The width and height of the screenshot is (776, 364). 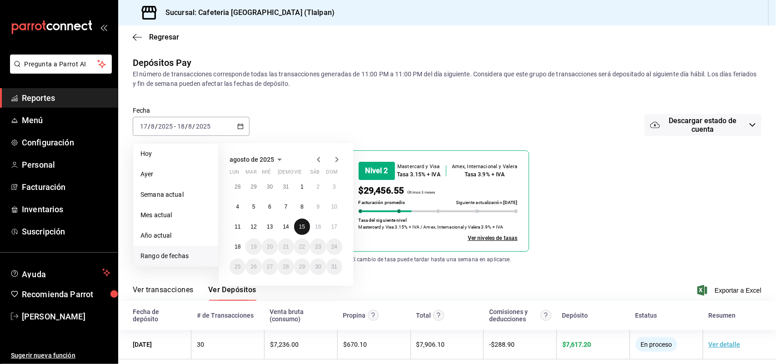 What do you see at coordinates (724, 344) in the screenshot?
I see `a: Ver detalle` at bounding box center [724, 344].